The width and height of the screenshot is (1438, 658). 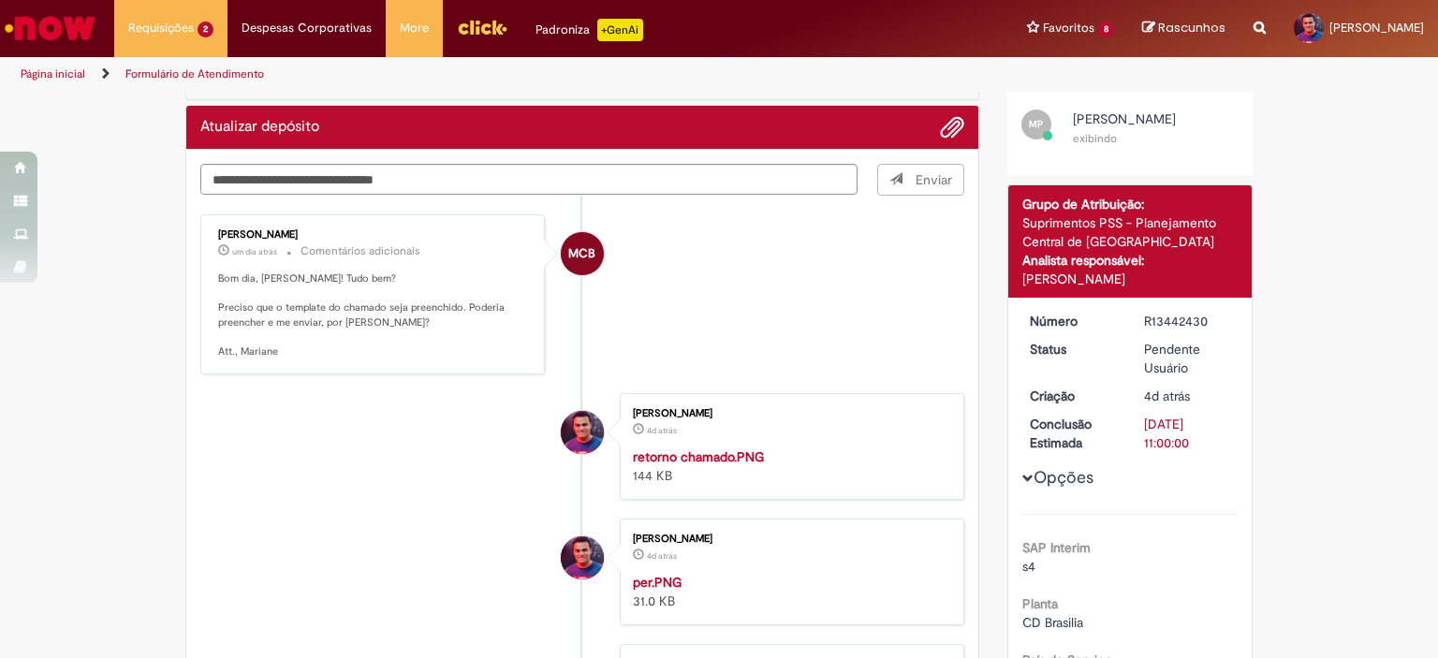 I want to click on a: Página inicial, so click(x=52, y=74).